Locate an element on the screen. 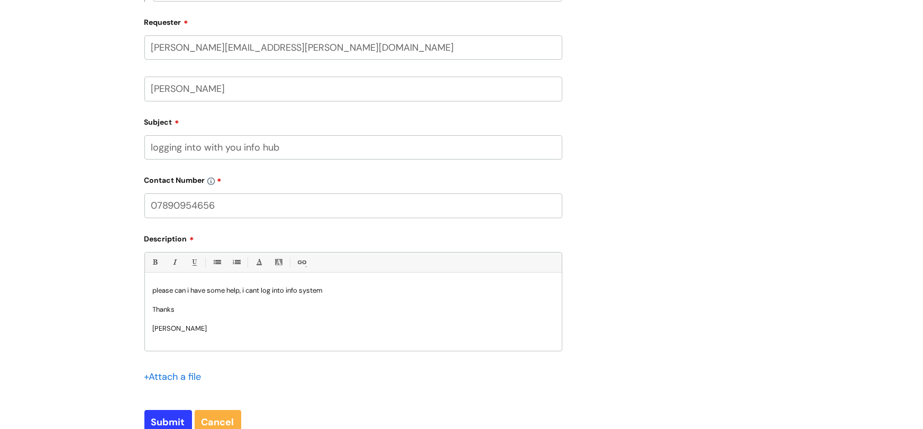 The height and width of the screenshot is (429, 923). a: 1. Ordered List (Ctrl-Shift-8) is located at coordinates (236, 262).